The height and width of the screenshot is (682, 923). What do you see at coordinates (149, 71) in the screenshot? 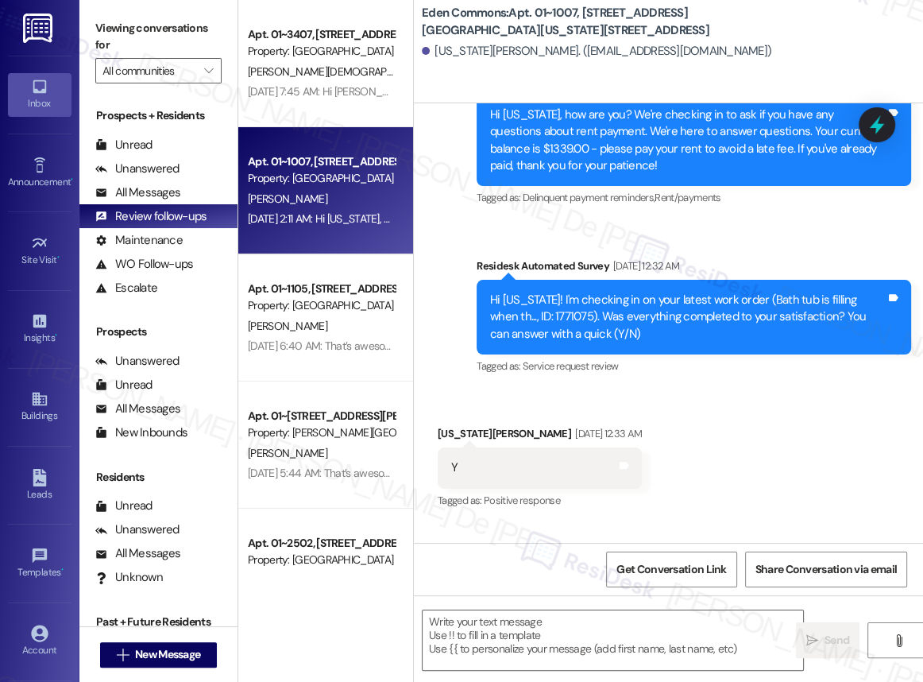
I see `input: All communities` at bounding box center [149, 71].